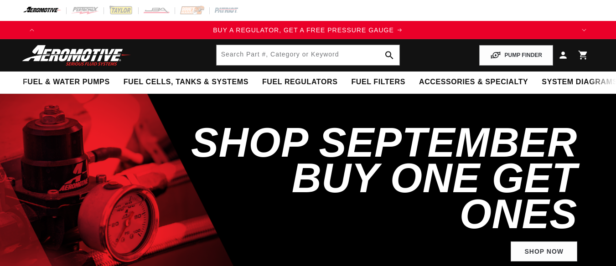 This screenshot has height=266, width=616. What do you see at coordinates (516, 55) in the screenshot?
I see `button: PUMP FINDER` at bounding box center [516, 55].